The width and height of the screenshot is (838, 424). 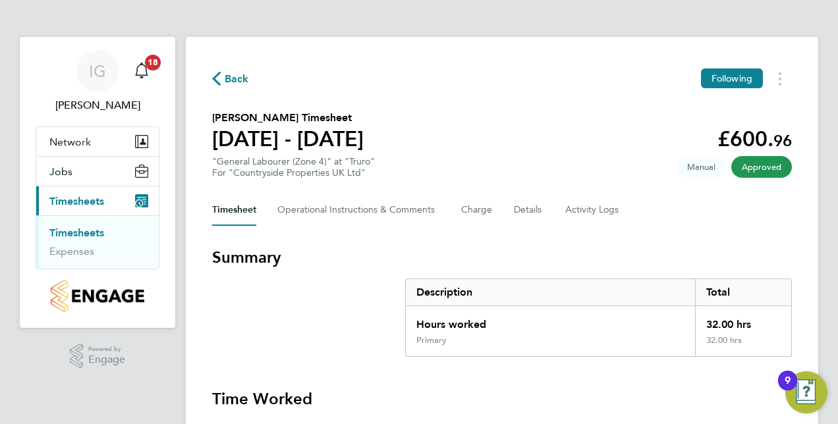 I want to click on a: Expenses, so click(x=72, y=251).